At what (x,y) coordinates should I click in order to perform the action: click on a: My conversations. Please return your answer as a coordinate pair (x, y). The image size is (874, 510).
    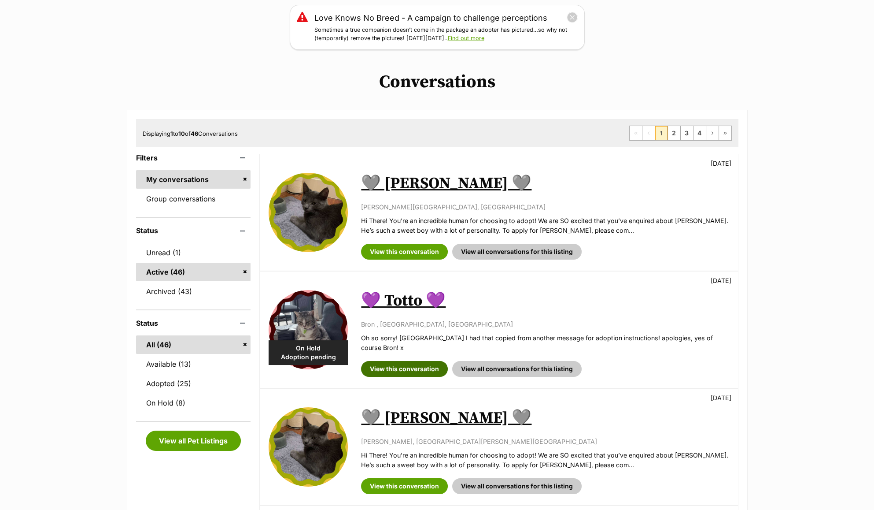
    Looking at the image, I should click on (193, 179).